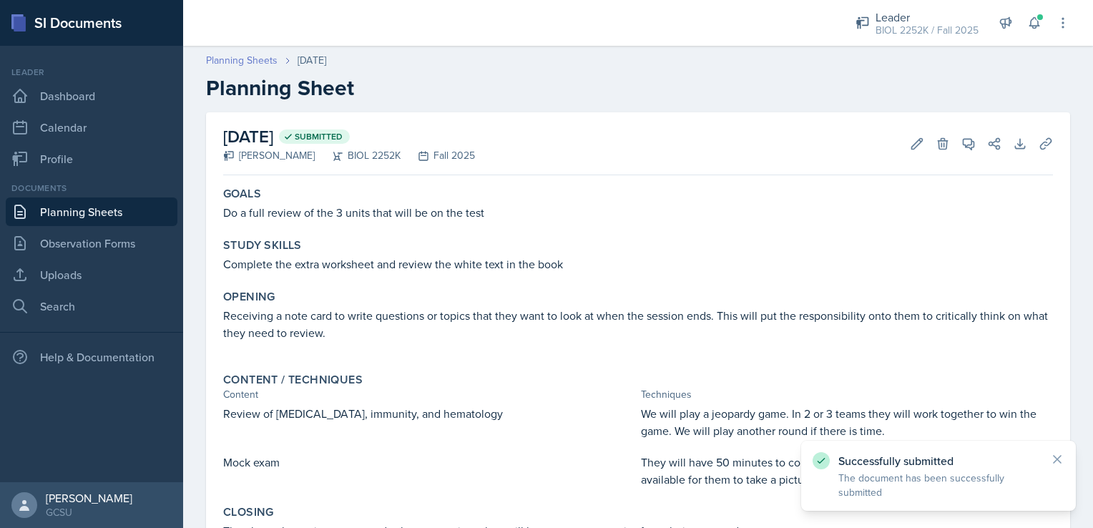  Describe the element at coordinates (262, 245) in the screenshot. I see `label: Study Skills` at that location.